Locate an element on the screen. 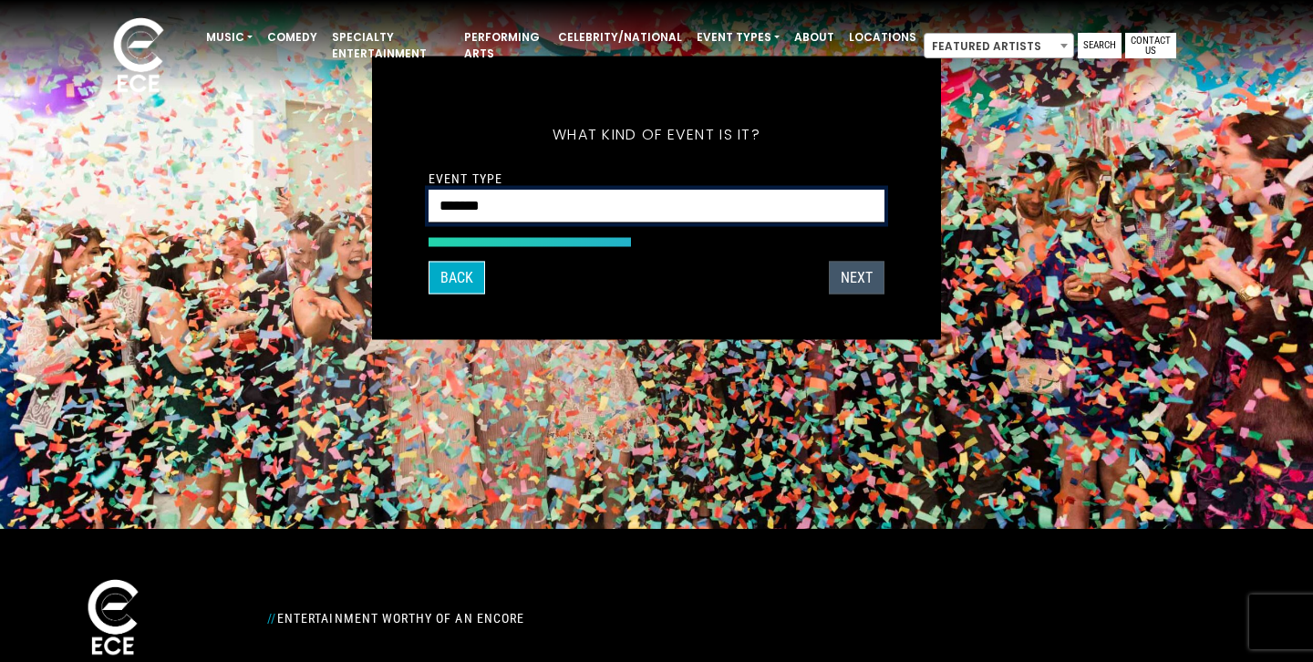  span: Featured Artists is located at coordinates (998, 46).